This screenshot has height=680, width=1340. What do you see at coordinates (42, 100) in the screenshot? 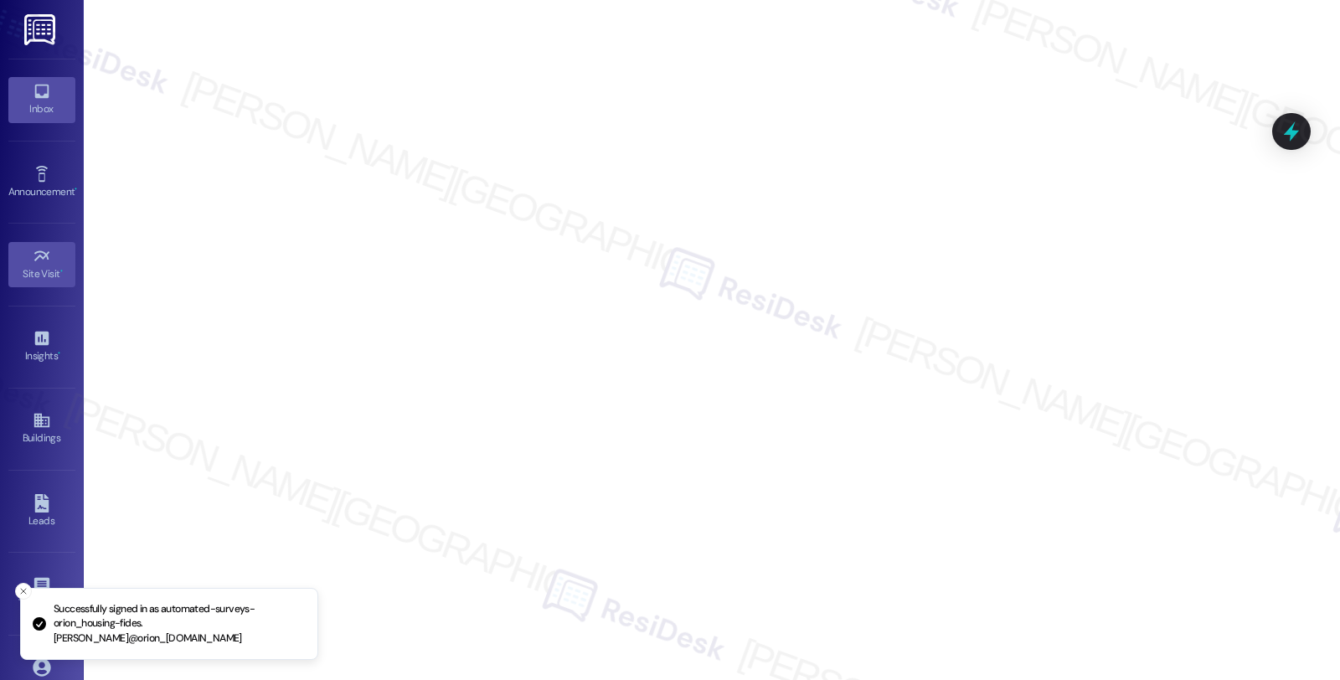
I see `a: Inbox` at bounding box center [42, 100].